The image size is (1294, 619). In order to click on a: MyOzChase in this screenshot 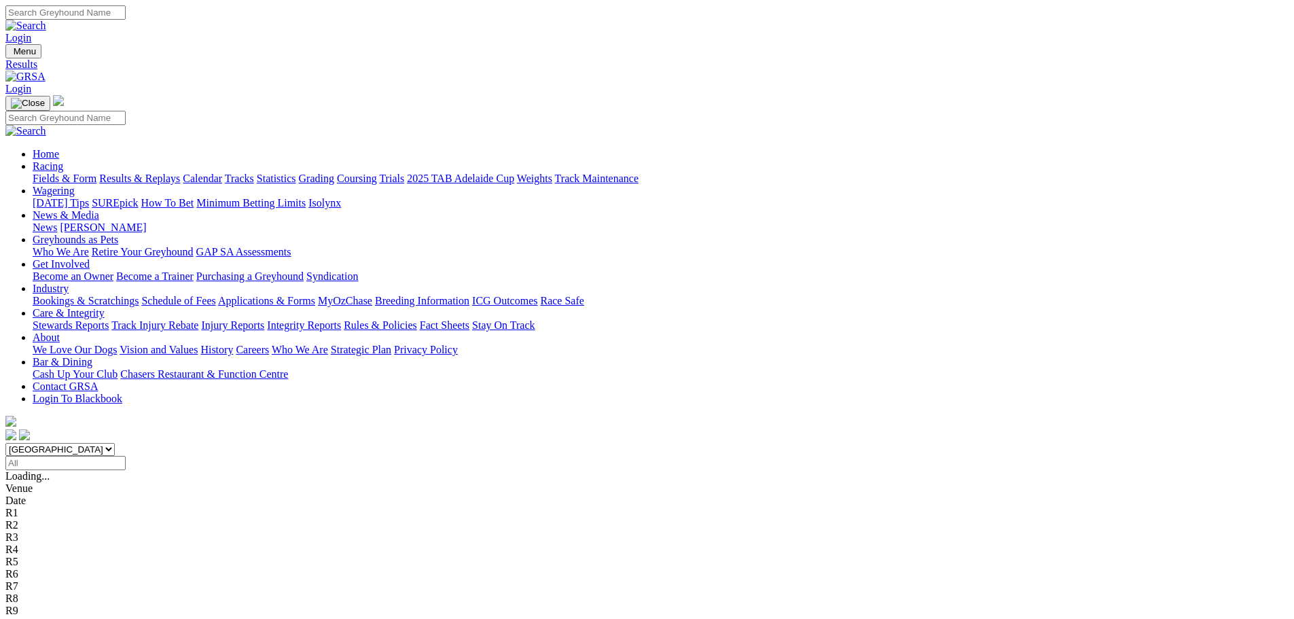, I will do `click(345, 300)`.